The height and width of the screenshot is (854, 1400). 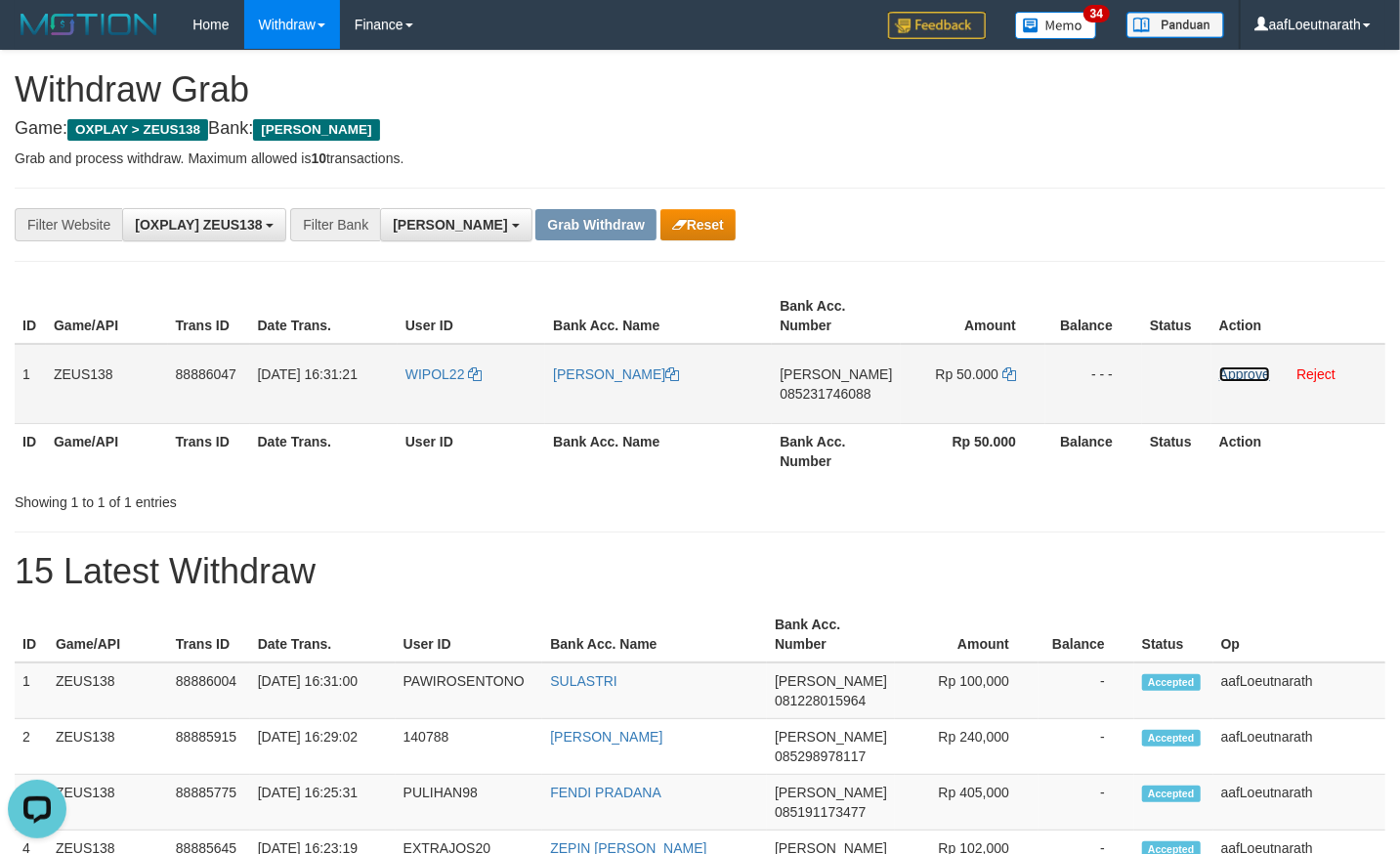 I want to click on td: Rp 240,000, so click(x=966, y=746).